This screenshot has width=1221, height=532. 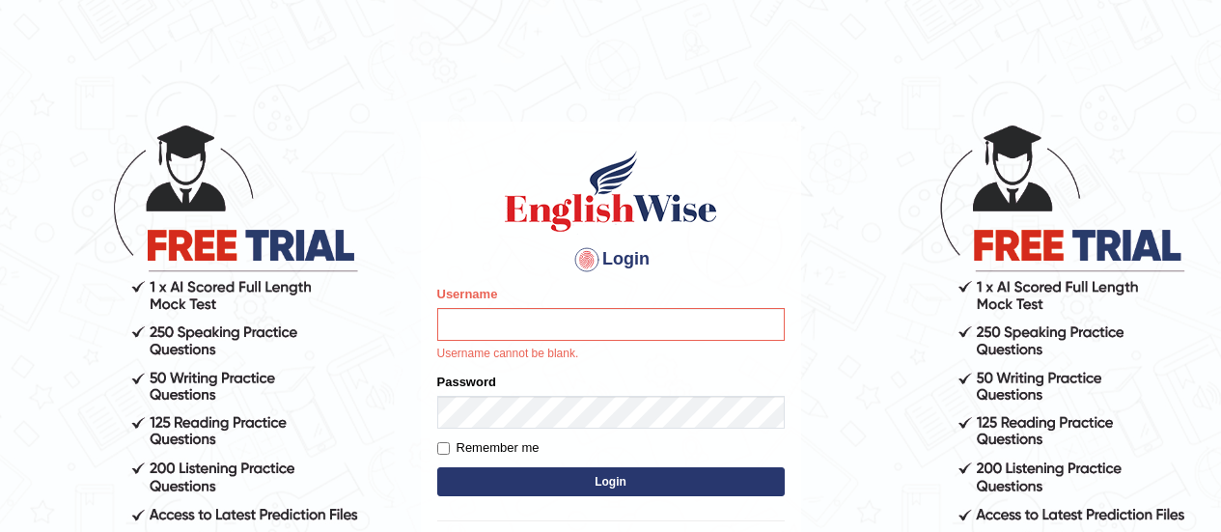 What do you see at coordinates (611, 260) in the screenshot?
I see `h4: Login` at bounding box center [611, 260].